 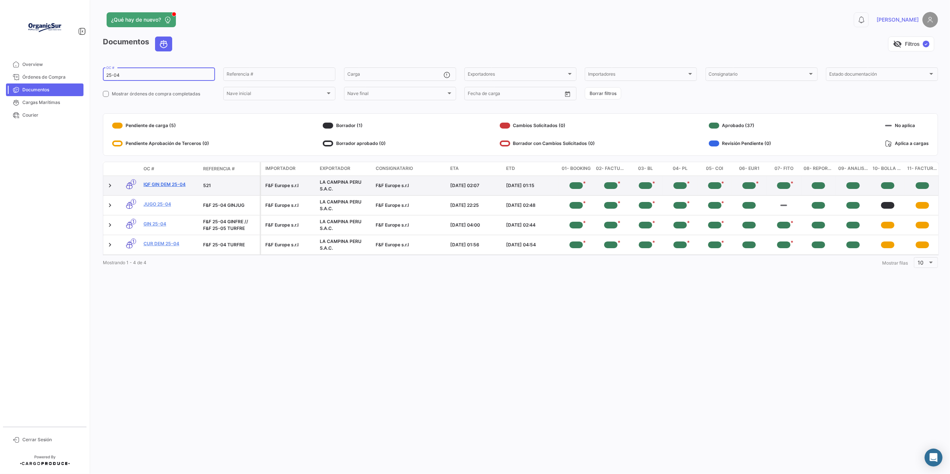 I want to click on span: Mostrar órdenes de compra completadas, so click(x=156, y=94).